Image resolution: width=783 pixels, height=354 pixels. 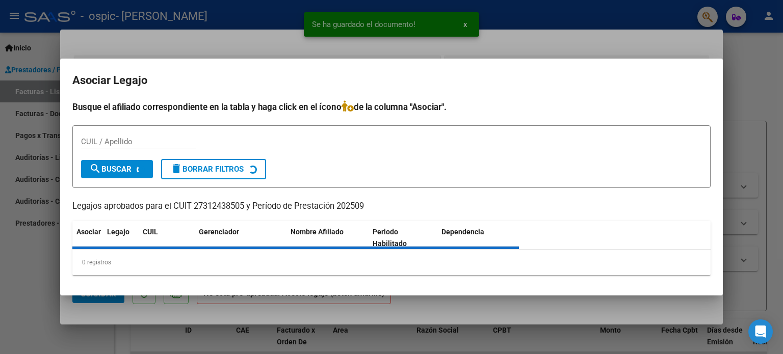 I want to click on span: Legajo, so click(x=118, y=232).